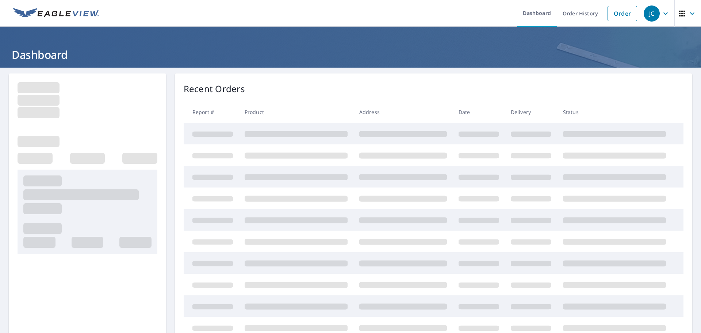 The height and width of the screenshot is (333, 701). Describe the element at coordinates (56, 14) in the screenshot. I see `img: EV Logo` at that location.